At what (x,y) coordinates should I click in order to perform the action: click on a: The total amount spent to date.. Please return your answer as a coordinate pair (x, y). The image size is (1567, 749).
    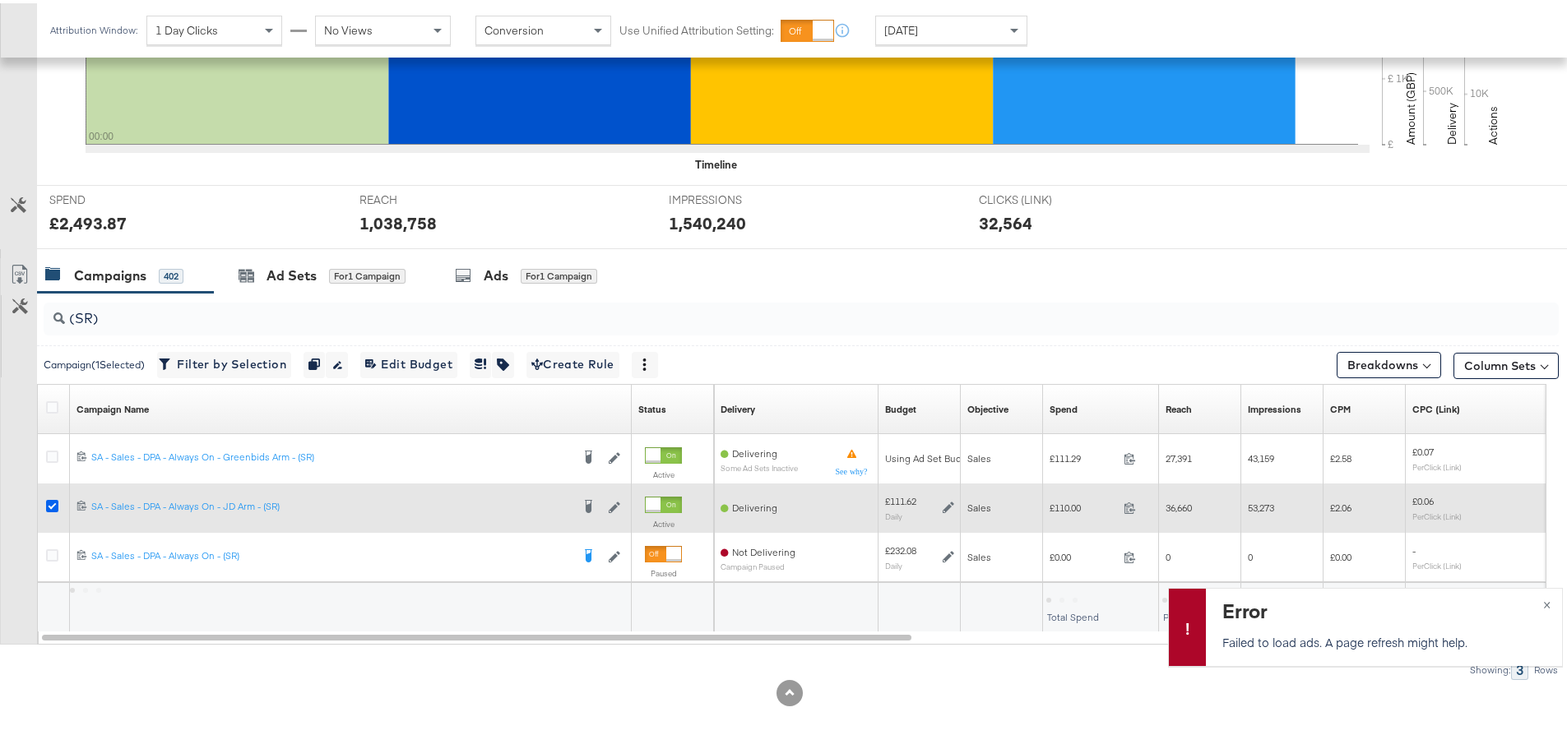
    Looking at the image, I should click on (1063, 406).